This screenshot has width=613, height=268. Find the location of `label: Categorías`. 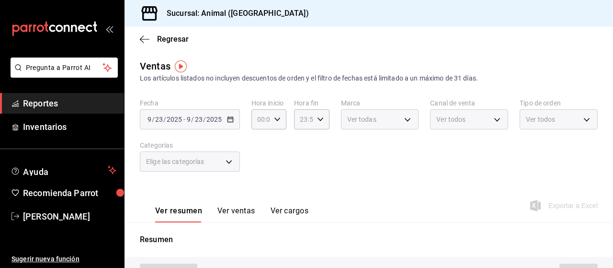

label: Categorías is located at coordinates (190, 145).